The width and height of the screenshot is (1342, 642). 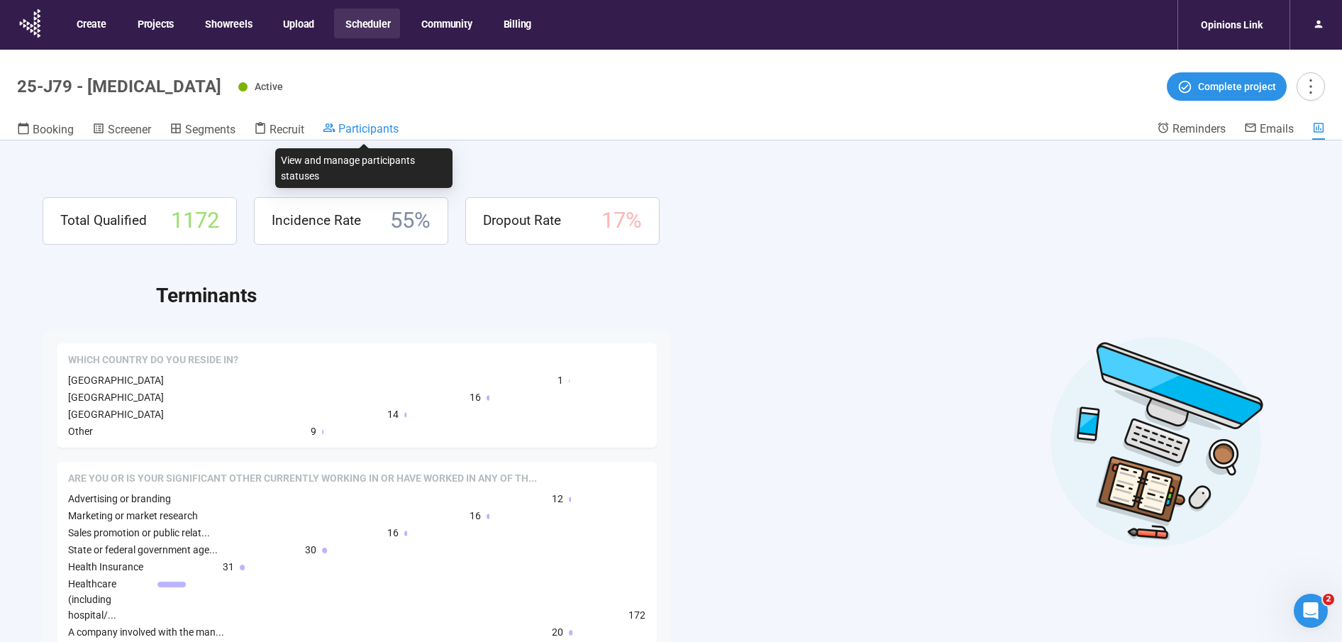 I want to click on span: Participants, so click(x=368, y=128).